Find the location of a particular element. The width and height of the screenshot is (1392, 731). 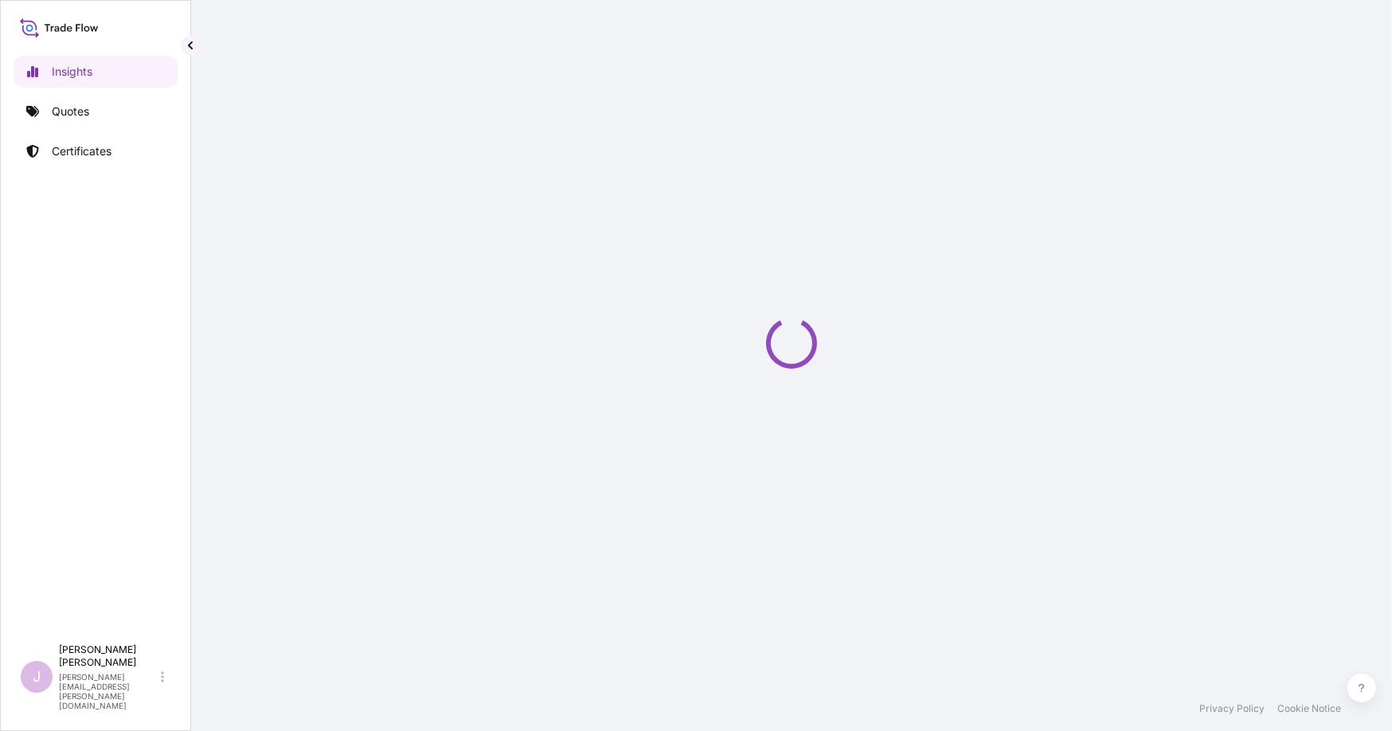

p: Certificates is located at coordinates (81, 151).